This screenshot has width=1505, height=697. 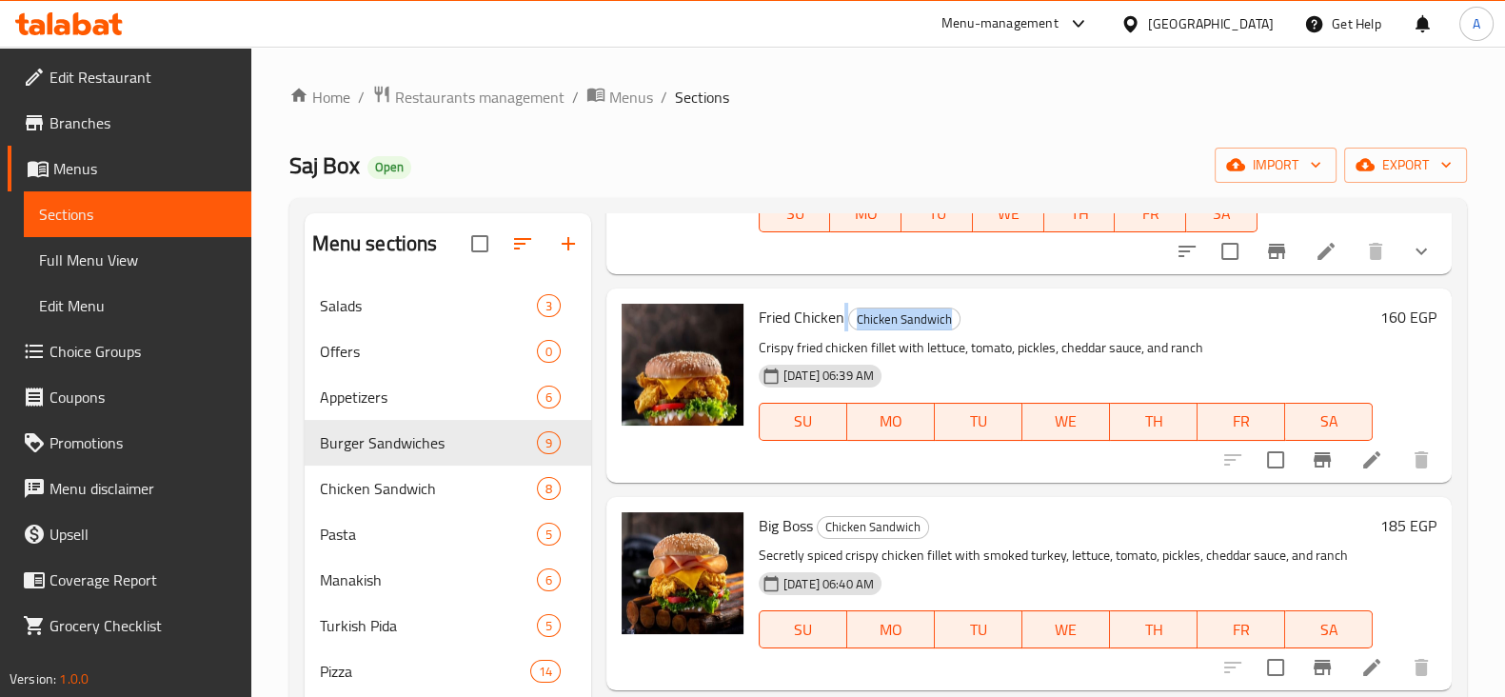 What do you see at coordinates (1276, 165) in the screenshot?
I see `span: import` at bounding box center [1276, 165].